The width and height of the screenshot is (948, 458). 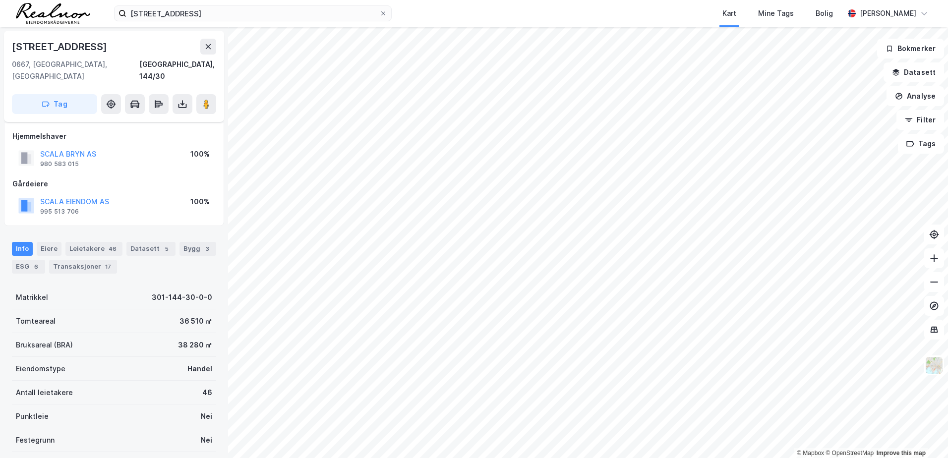 What do you see at coordinates (114, 136) in the screenshot?
I see `div: Hjemmelshaver` at bounding box center [114, 136].